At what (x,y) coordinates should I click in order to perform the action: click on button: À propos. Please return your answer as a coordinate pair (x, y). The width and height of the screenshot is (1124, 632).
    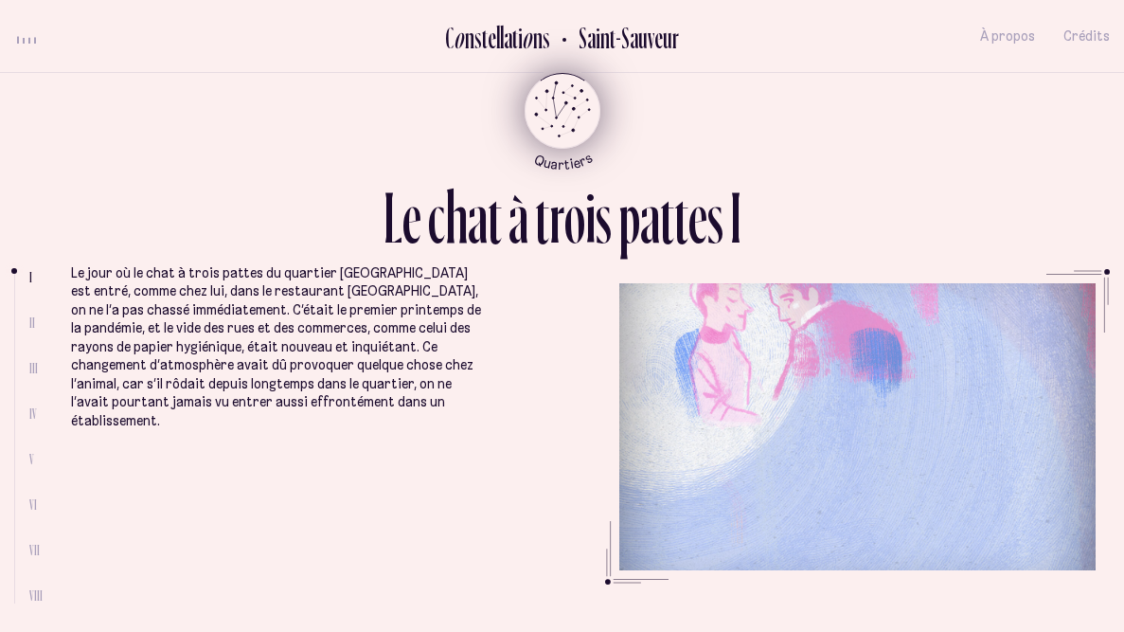
    Looking at the image, I should click on (1008, 36).